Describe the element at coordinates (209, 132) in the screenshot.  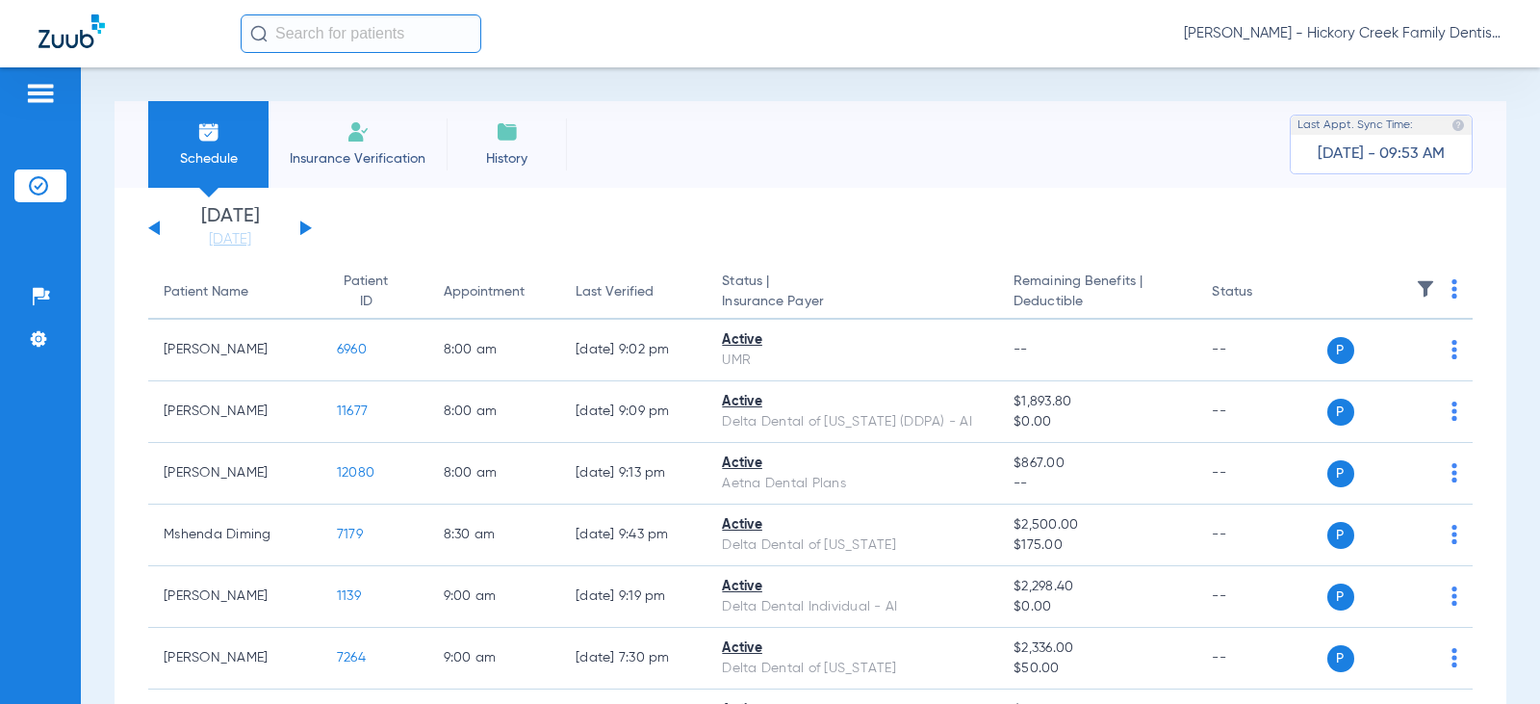
I see `img: Schedule` at that location.